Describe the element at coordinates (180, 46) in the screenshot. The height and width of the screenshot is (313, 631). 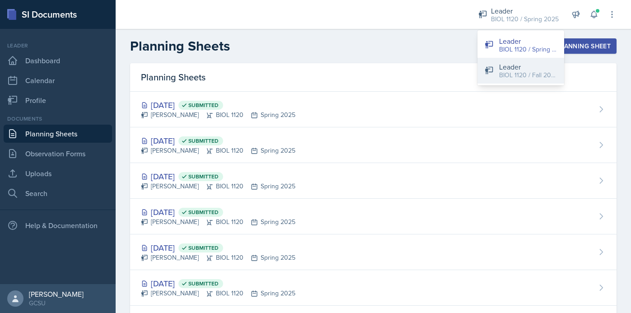
I see `h2: Planning Sheets` at that location.